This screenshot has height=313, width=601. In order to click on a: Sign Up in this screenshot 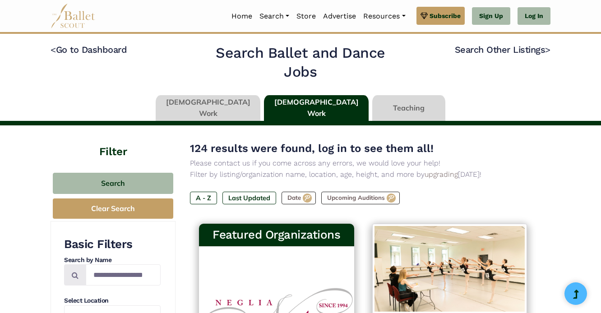, I will do `click(491, 16)`.